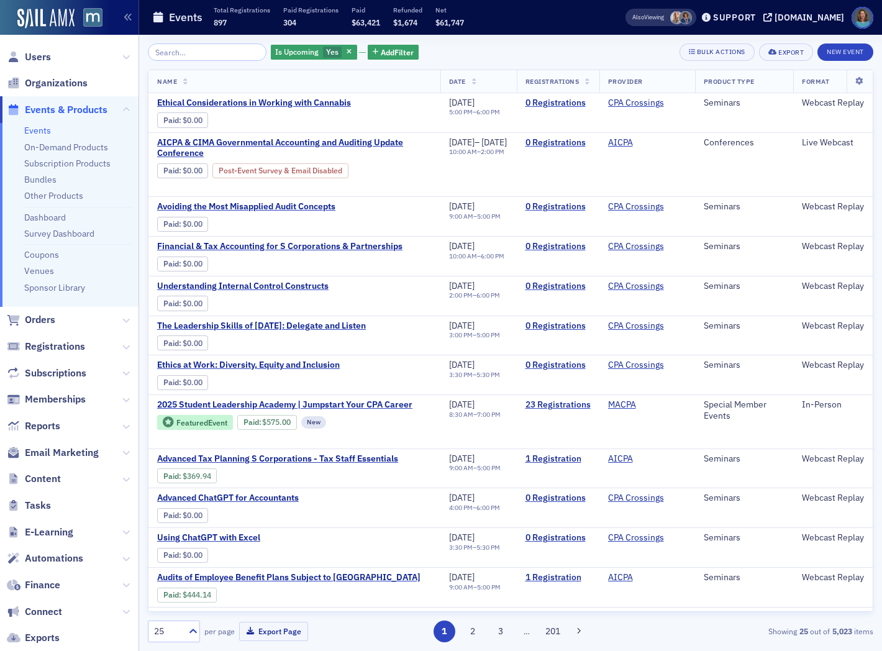  I want to click on span: AICPA & CIMA Governmental Accounting and Auditing Update Conference, so click(295, 148).